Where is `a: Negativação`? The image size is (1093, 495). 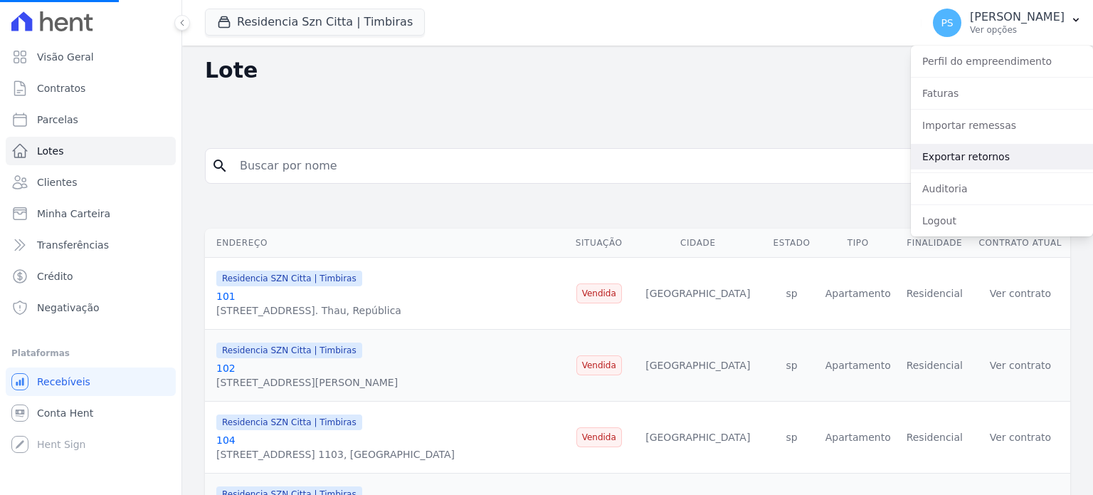
a: Negativação is located at coordinates (90, 308).